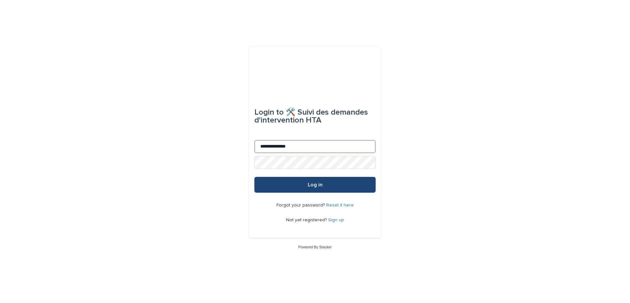  I want to click on span: Log in, so click(315, 185).